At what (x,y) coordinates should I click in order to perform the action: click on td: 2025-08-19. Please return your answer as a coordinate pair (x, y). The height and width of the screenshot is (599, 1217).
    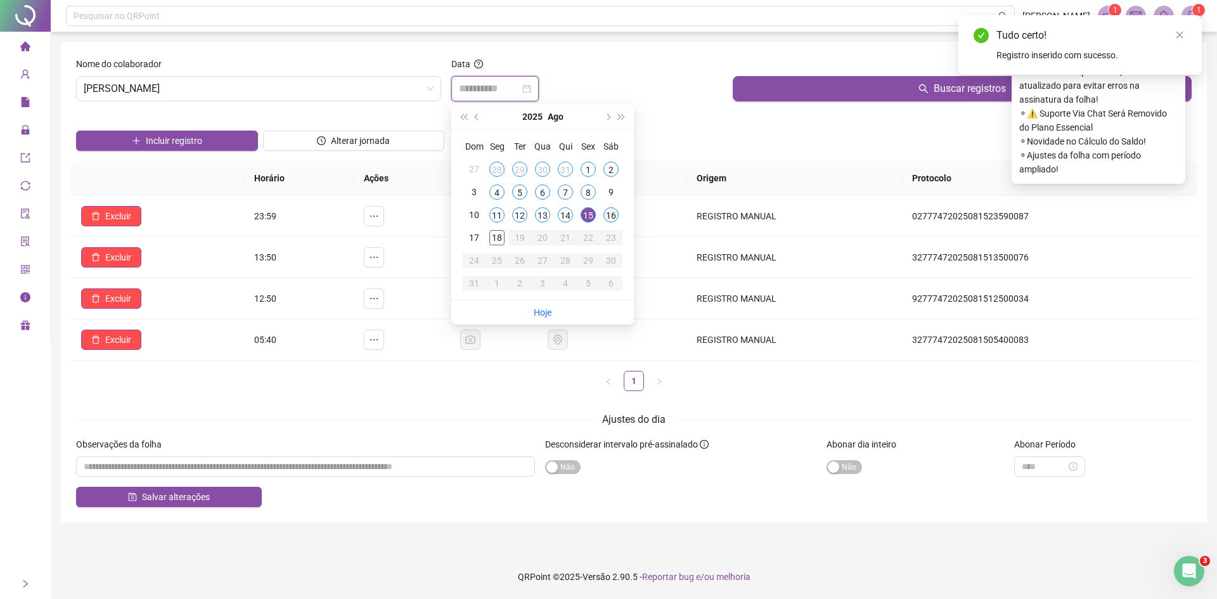
    Looking at the image, I should click on (520, 238).